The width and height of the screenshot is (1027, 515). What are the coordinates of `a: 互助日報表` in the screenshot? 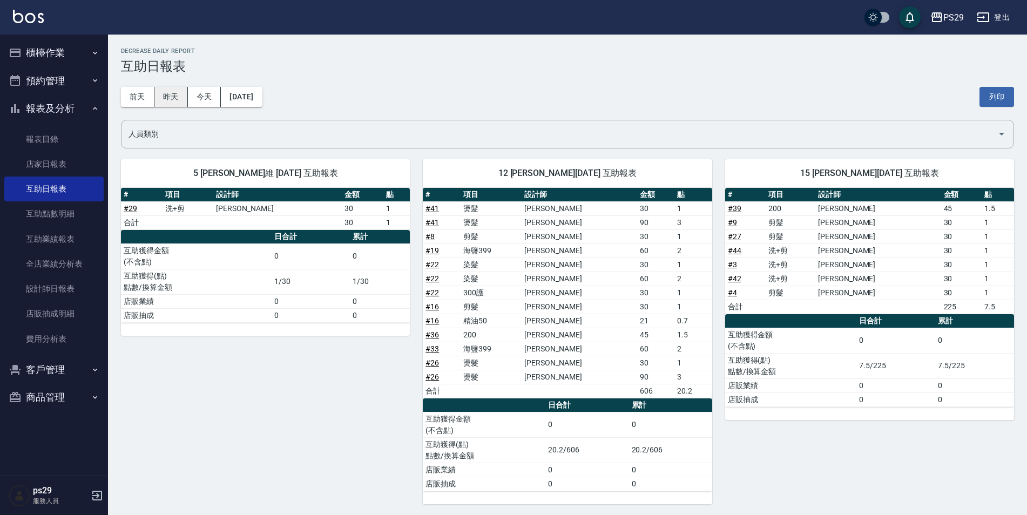 It's located at (54, 189).